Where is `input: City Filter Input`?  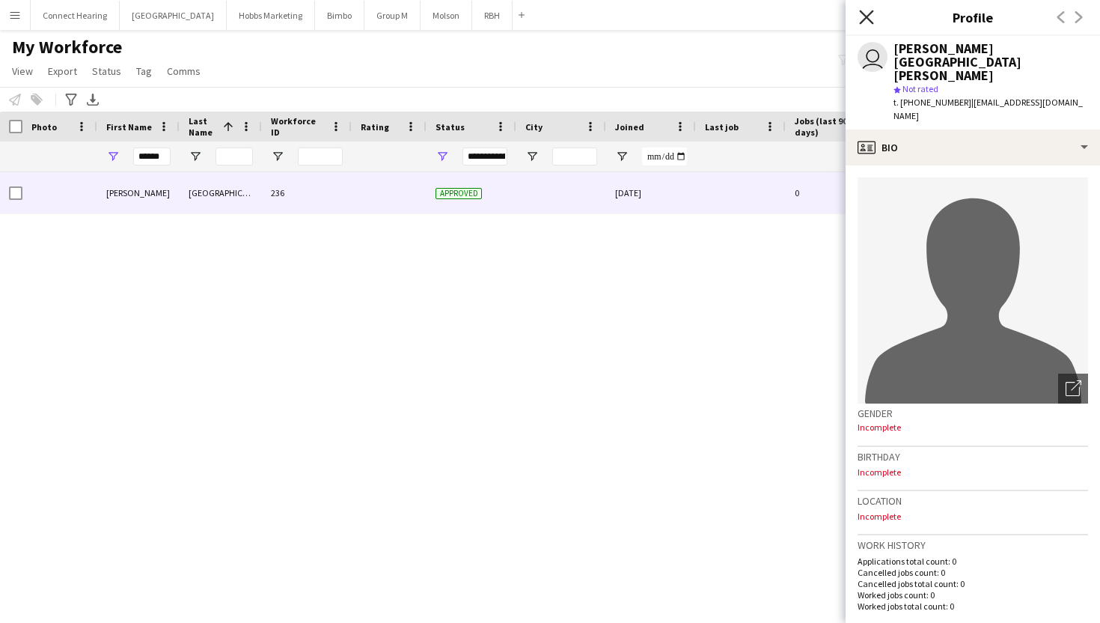 input: City Filter Input is located at coordinates (575, 156).